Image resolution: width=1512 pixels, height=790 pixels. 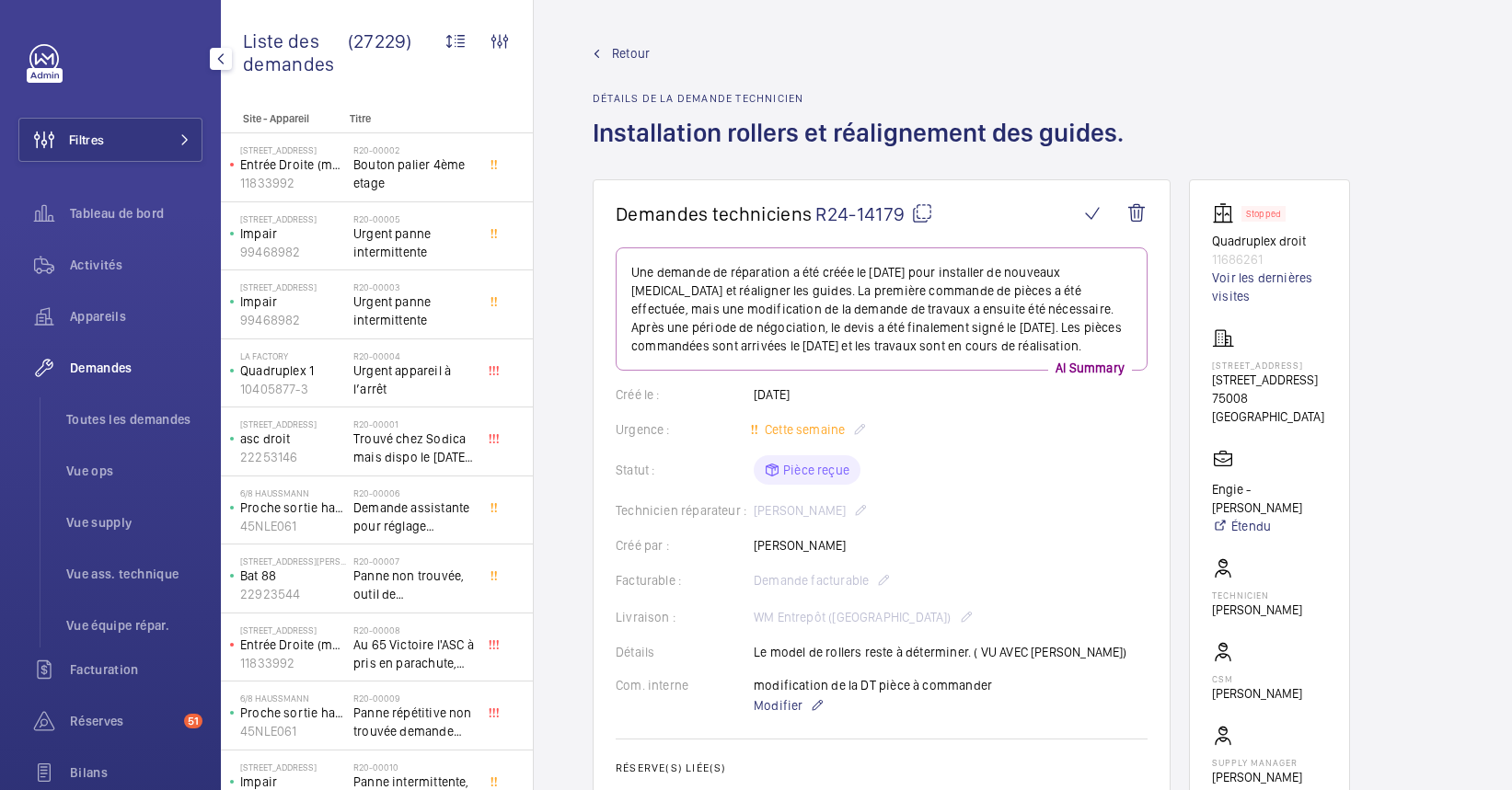 What do you see at coordinates (110, 139) in the screenshot?
I see `button: Filtres` at bounding box center [110, 139].